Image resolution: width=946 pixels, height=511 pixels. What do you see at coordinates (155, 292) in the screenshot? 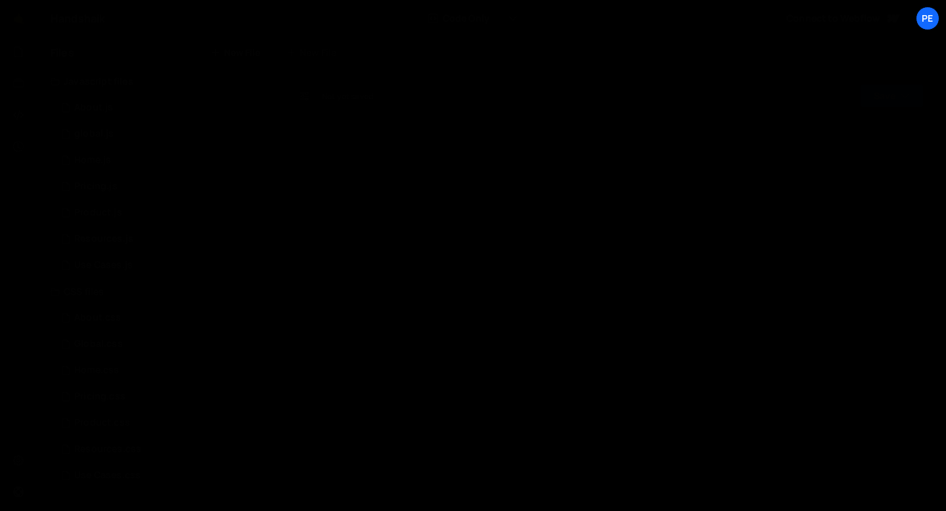
I see `div: CSS files` at bounding box center [155, 292].